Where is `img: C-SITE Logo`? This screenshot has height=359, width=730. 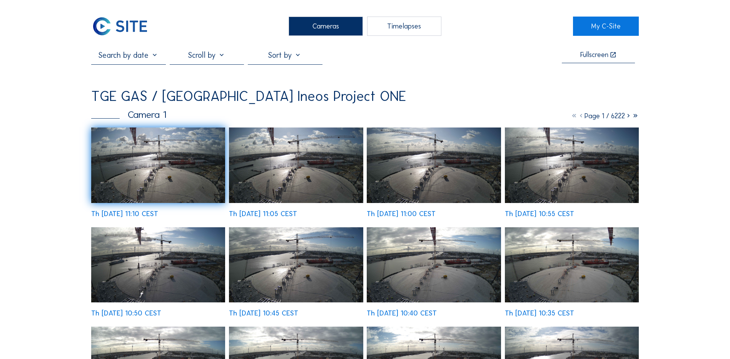 img: C-SITE Logo is located at coordinates (120, 26).